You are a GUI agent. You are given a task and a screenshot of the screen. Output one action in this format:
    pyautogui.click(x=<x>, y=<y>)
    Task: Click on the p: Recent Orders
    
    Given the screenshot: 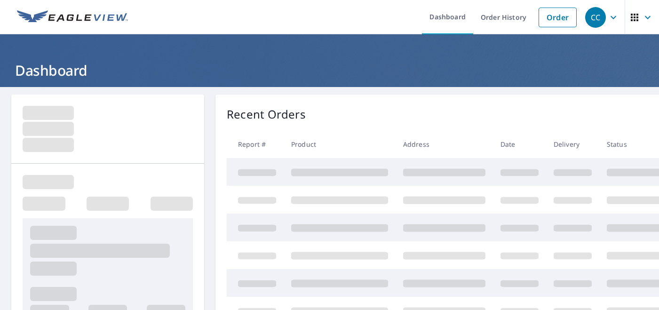 What is the action you would take?
    pyautogui.click(x=266, y=114)
    